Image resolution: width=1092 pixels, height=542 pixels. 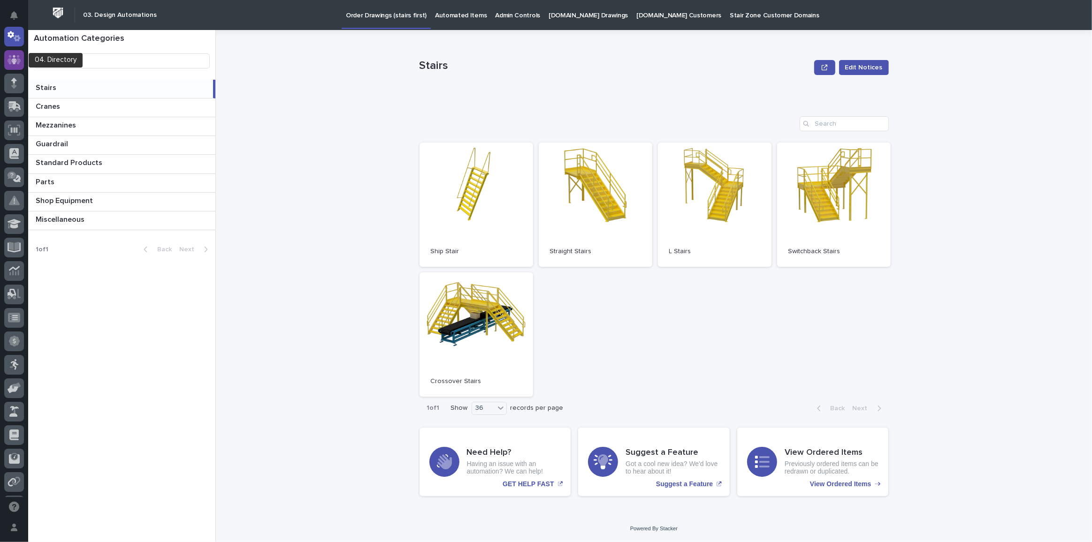 I want to click on a: Switchback Stairs, so click(x=834, y=205).